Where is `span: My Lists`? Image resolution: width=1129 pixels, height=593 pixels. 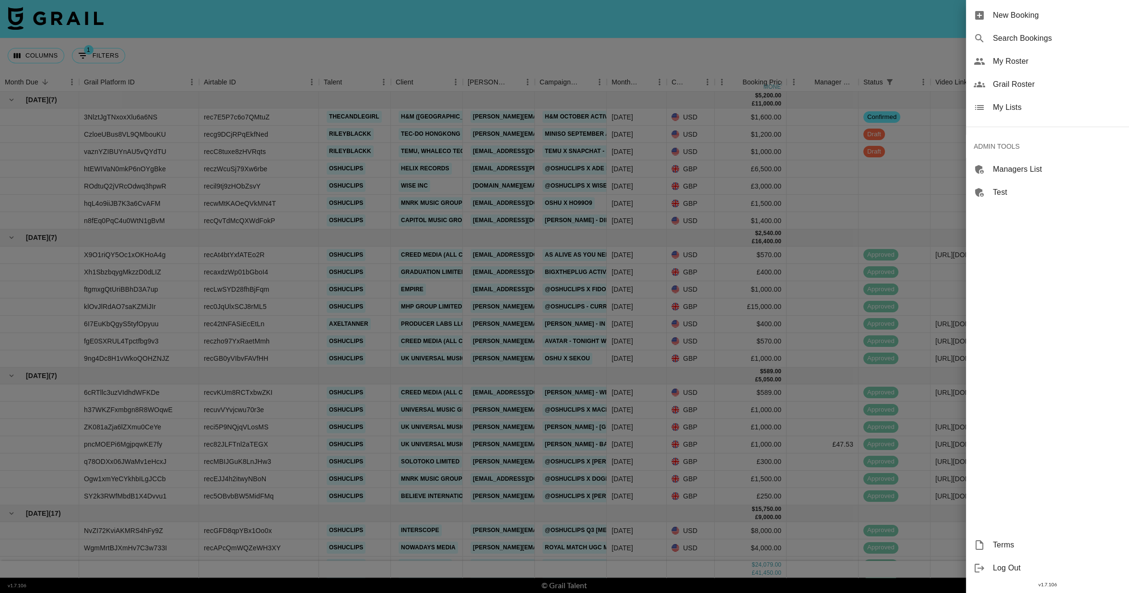
span: My Lists is located at coordinates (1057, 107).